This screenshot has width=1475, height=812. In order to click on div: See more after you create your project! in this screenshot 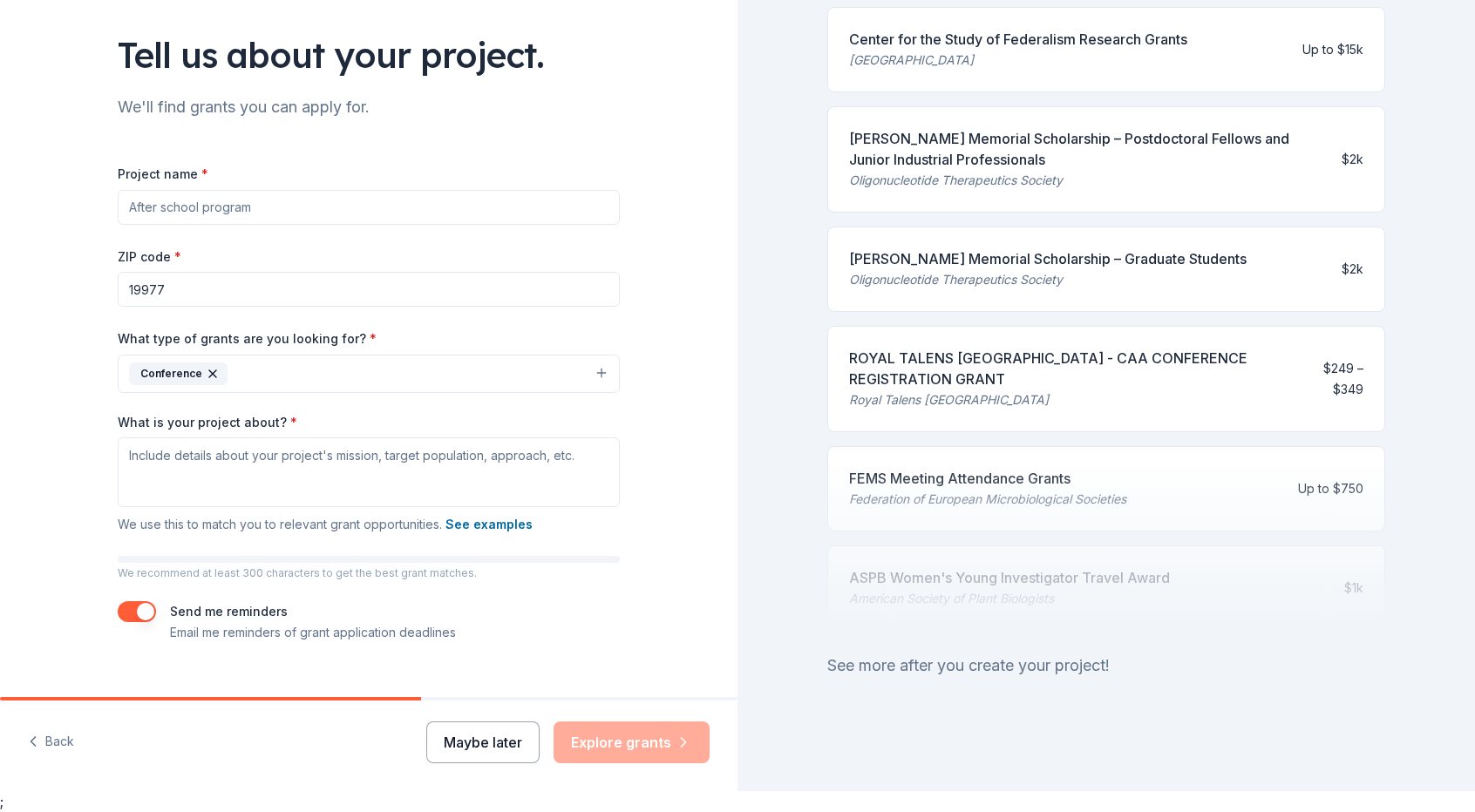, I will do `click(1106, 665)`.